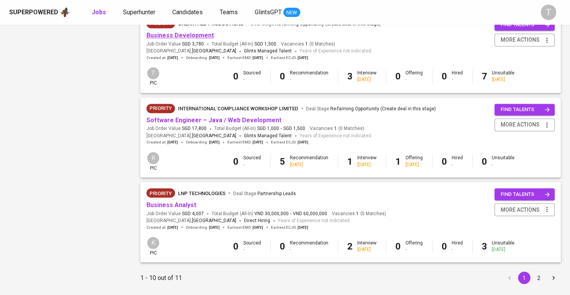  What do you see at coordinates (161, 277) in the screenshot?
I see `p: 1 - 10 out of 11` at bounding box center [161, 277].